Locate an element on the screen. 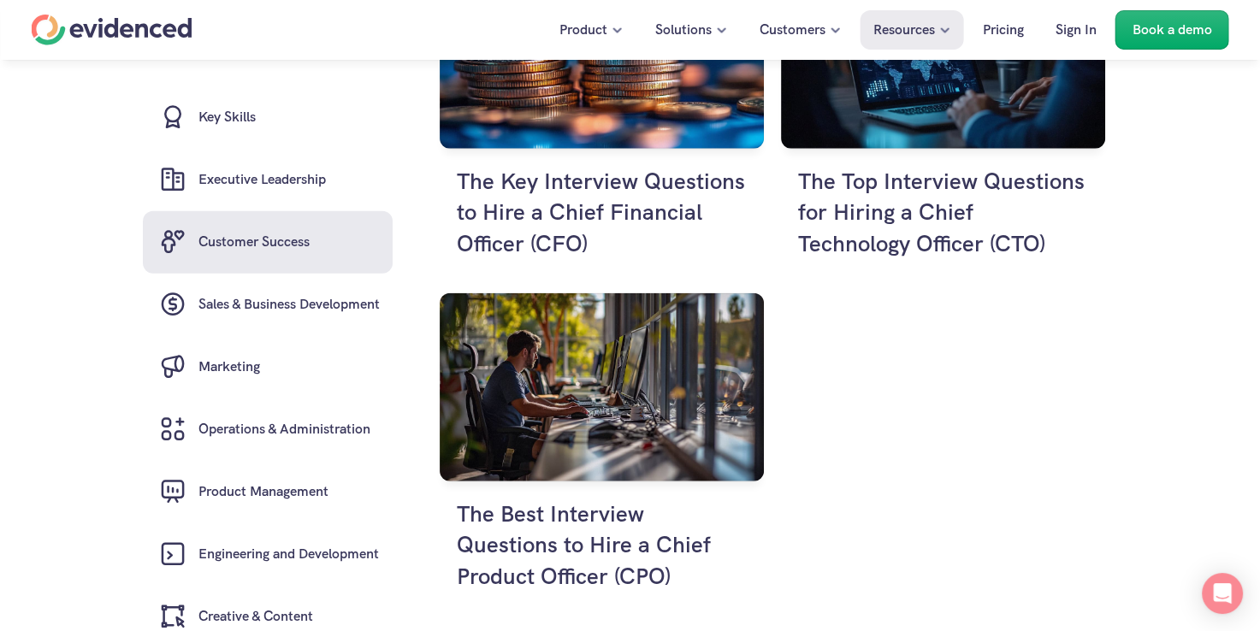  h4: The Key Interview Questions to Hire a Chief Financial Officer (CFO) is located at coordinates (601, 212).